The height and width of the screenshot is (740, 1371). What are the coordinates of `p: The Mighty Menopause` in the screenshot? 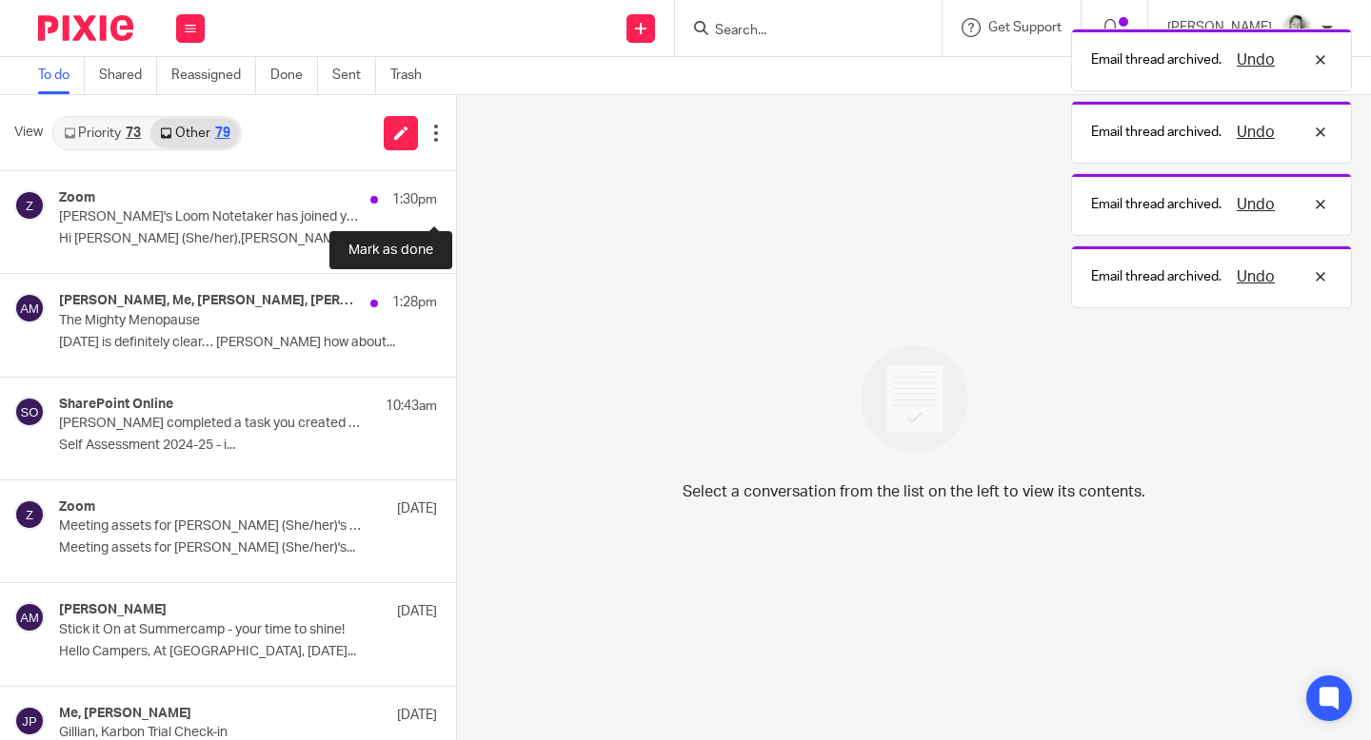 It's located at (210, 321).